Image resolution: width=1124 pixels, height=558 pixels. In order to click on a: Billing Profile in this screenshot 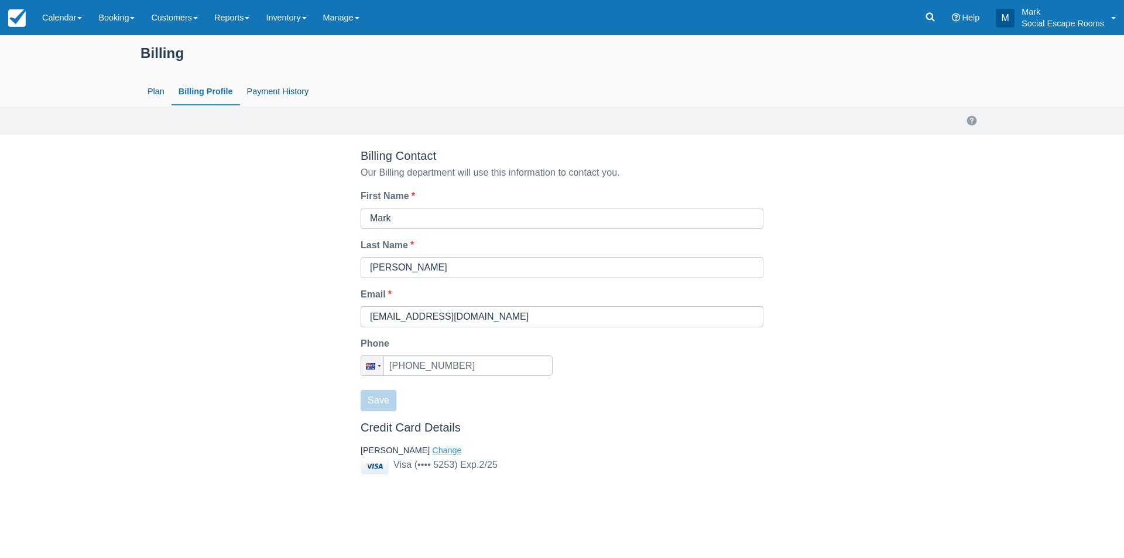, I will do `click(205, 92)`.